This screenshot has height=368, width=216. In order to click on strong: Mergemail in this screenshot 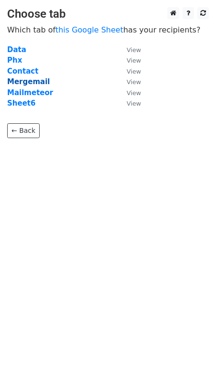, I will do `click(28, 82)`.